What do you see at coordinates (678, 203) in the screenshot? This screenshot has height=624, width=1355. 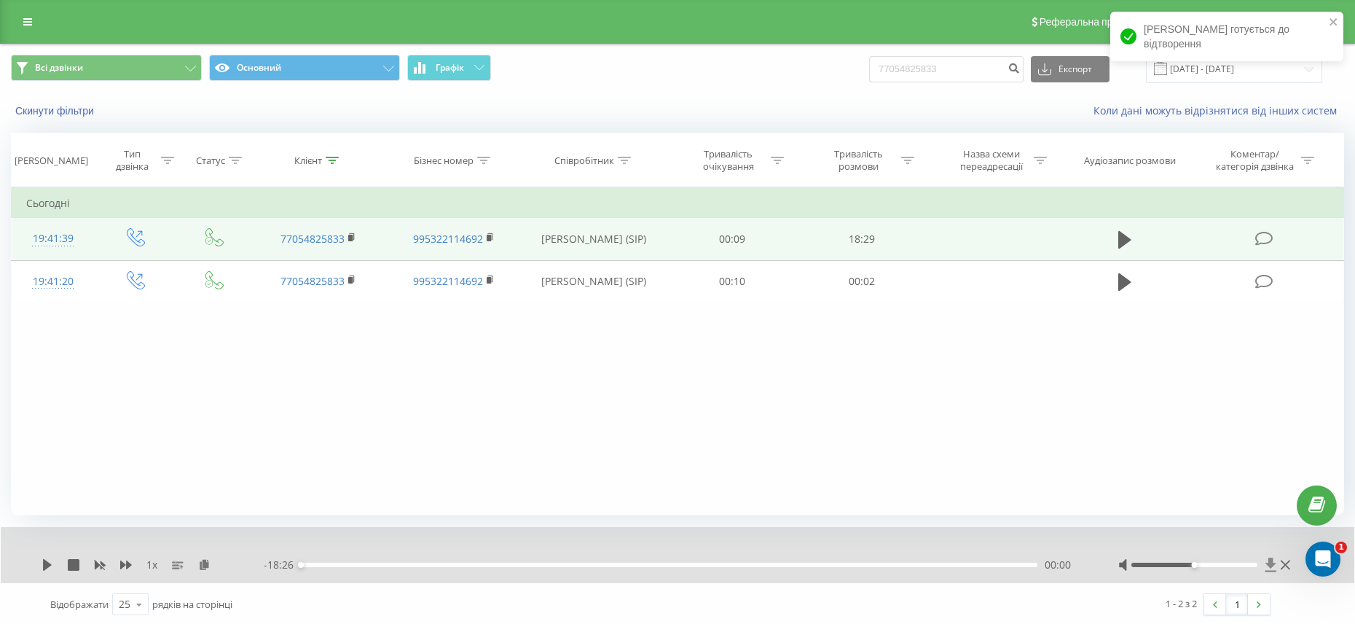 I see `td: Сьогодні` at bounding box center [678, 203].